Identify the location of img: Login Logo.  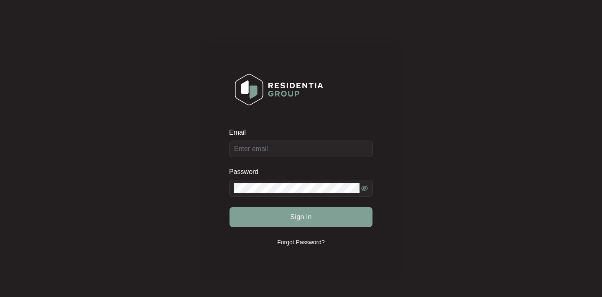
(279, 89).